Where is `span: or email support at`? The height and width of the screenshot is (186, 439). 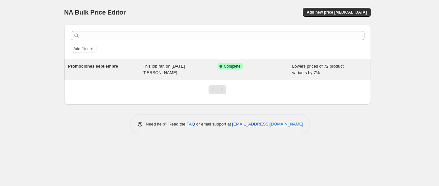
span: or email support at is located at coordinates (213, 124).